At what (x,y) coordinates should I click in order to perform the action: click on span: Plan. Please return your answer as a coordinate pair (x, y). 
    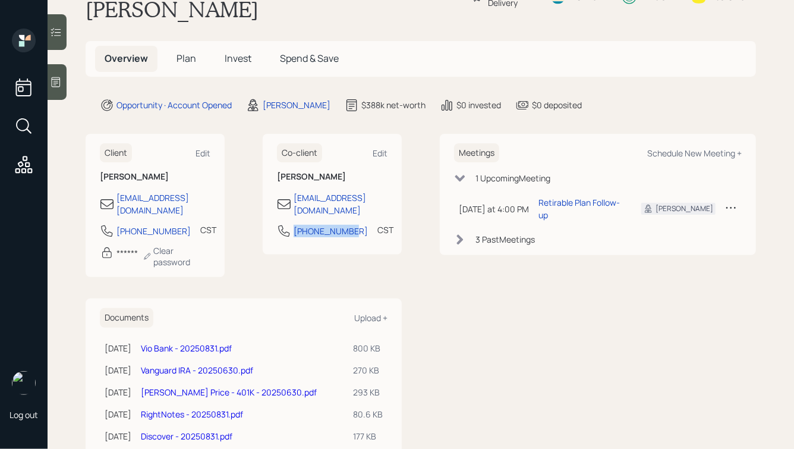
    Looking at the image, I should click on (186, 58).